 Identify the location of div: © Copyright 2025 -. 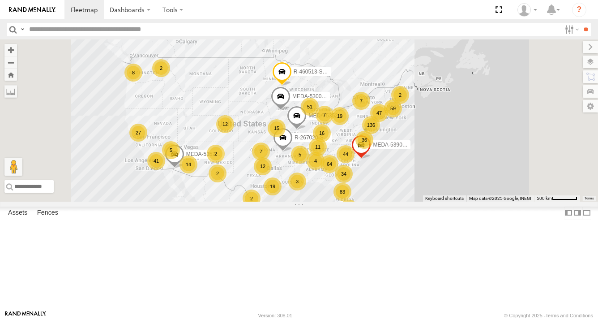
(548, 315).